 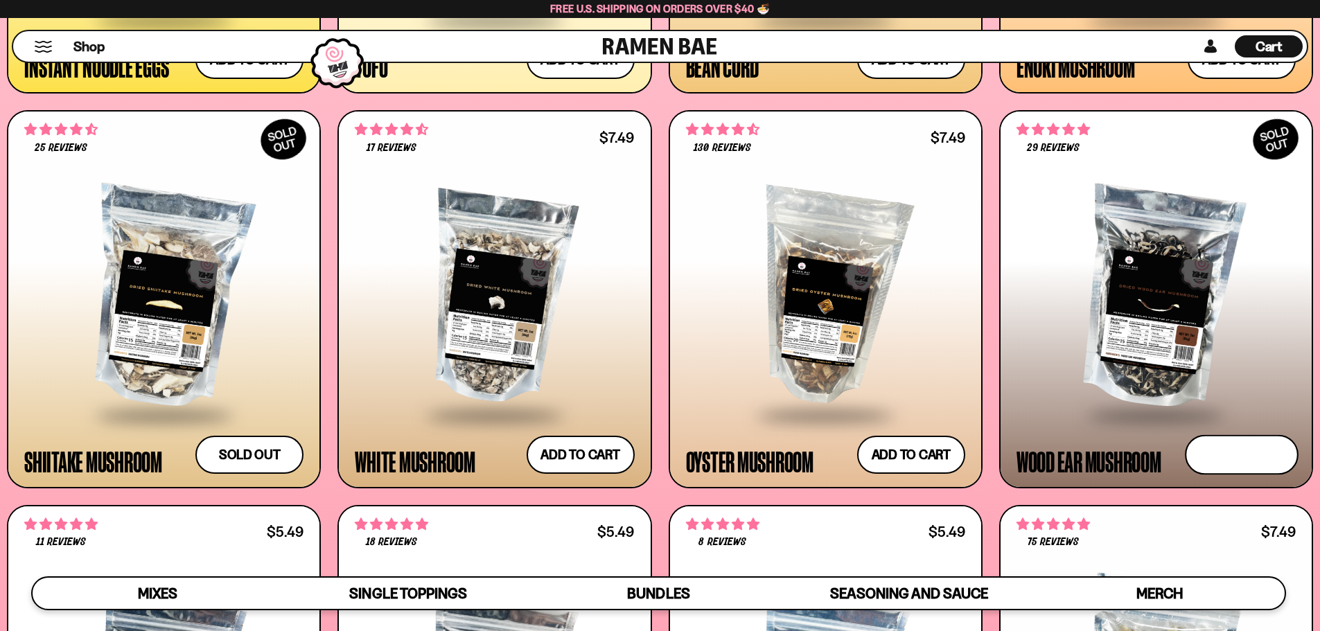 I want to click on button: Mobile Menu Trigger, so click(x=43, y=46).